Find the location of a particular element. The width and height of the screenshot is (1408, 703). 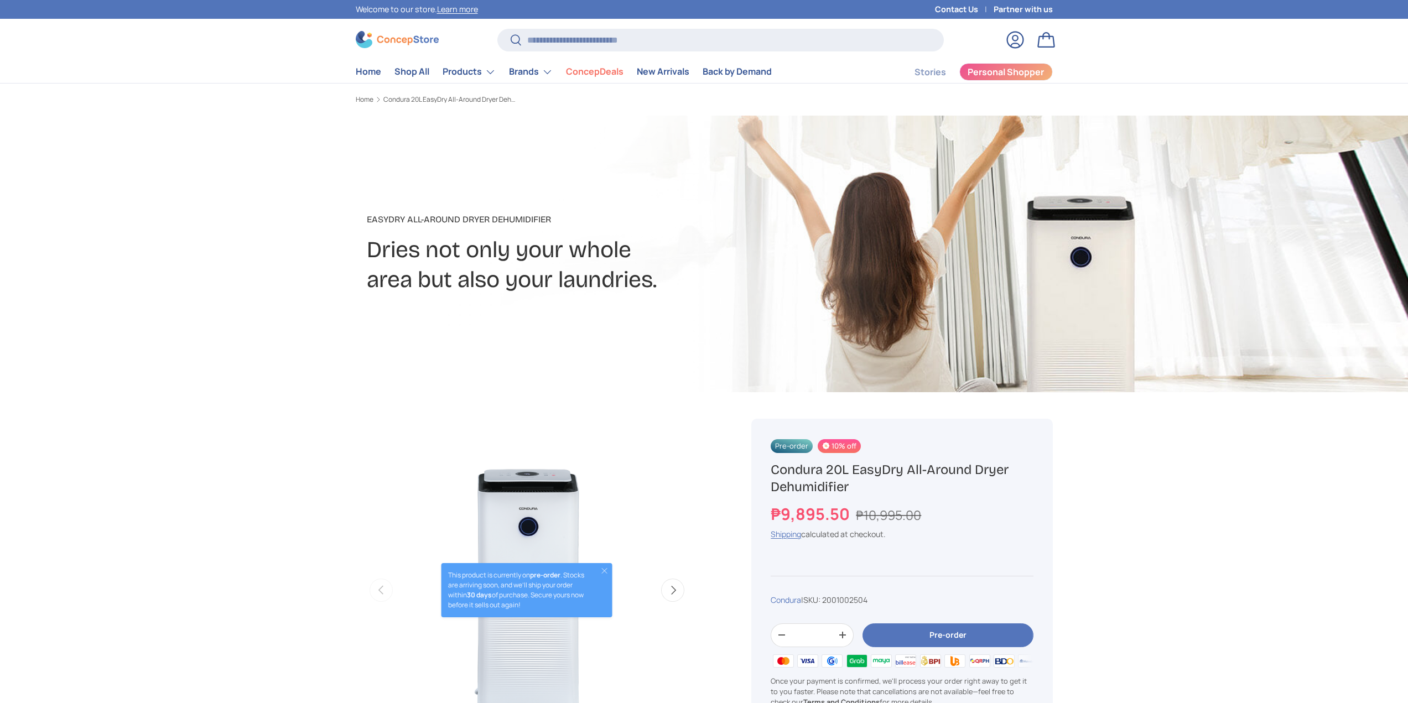

a: Partner with us is located at coordinates (1023, 9).